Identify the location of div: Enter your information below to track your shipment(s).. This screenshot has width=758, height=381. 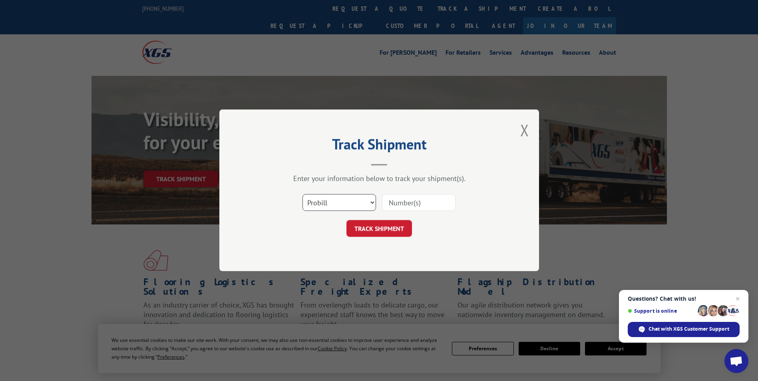
(379, 179).